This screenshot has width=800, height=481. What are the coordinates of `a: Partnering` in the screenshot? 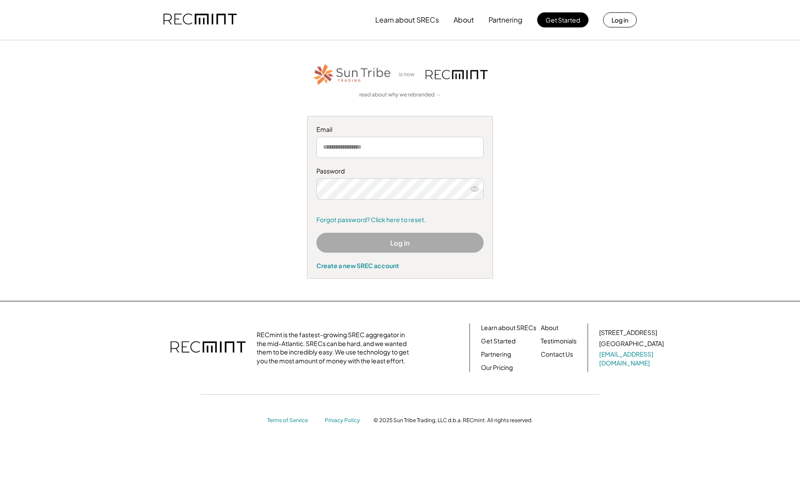 It's located at (496, 354).